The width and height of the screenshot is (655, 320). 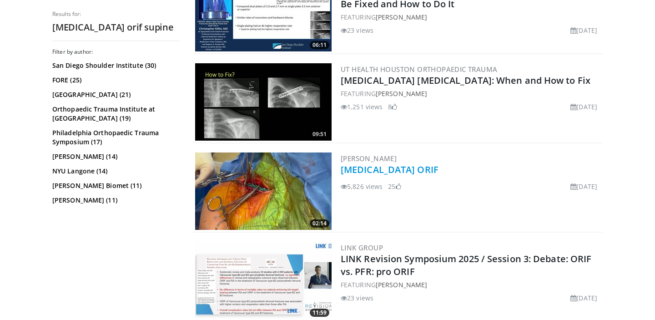 I want to click on span: 09:51, so click(x=319, y=134).